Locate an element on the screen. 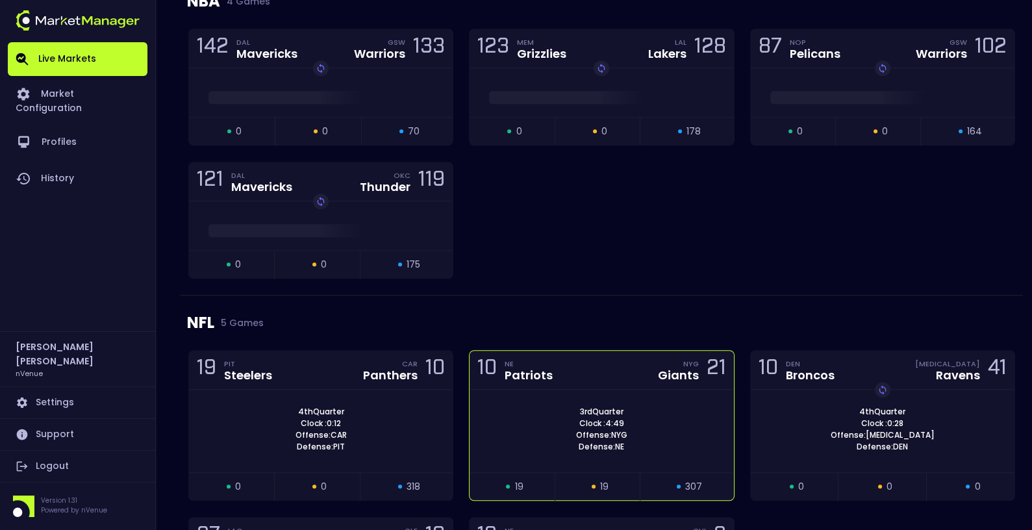 The width and height of the screenshot is (1032, 530). div: 121 is located at coordinates (210, 181).